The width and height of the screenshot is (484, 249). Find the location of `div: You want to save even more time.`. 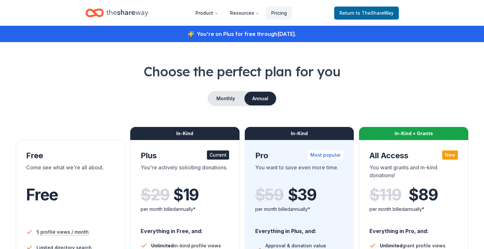

div: You want to save even more time. is located at coordinates (300, 173).